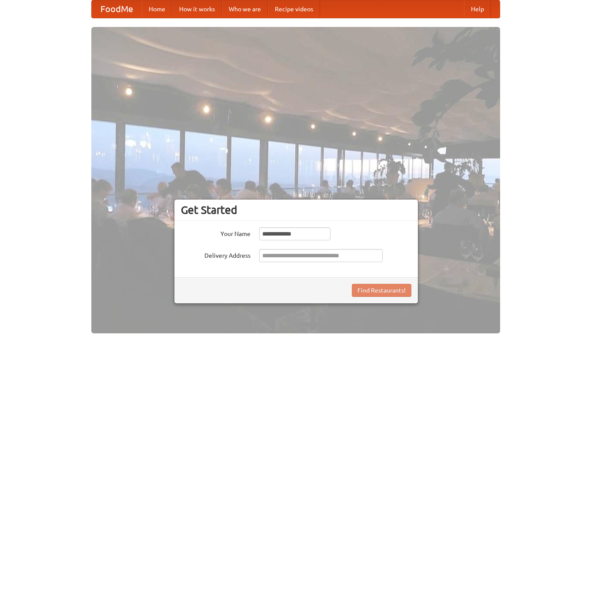 The height and width of the screenshot is (615, 591). Describe the element at coordinates (381, 291) in the screenshot. I see `button: Find Restaurants!` at that location.